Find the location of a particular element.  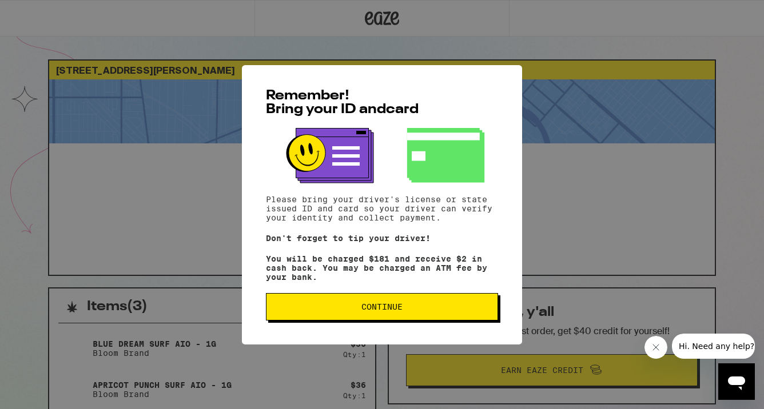

span: Hi. Need any help? is located at coordinates (45, 13).